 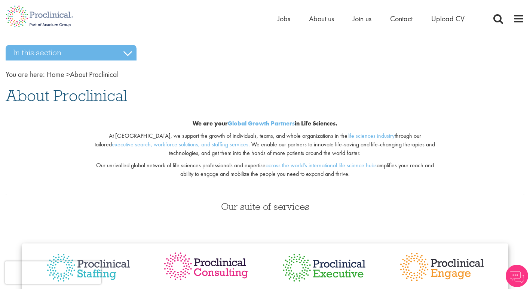 I want to click on a: Jobs, so click(x=284, y=19).